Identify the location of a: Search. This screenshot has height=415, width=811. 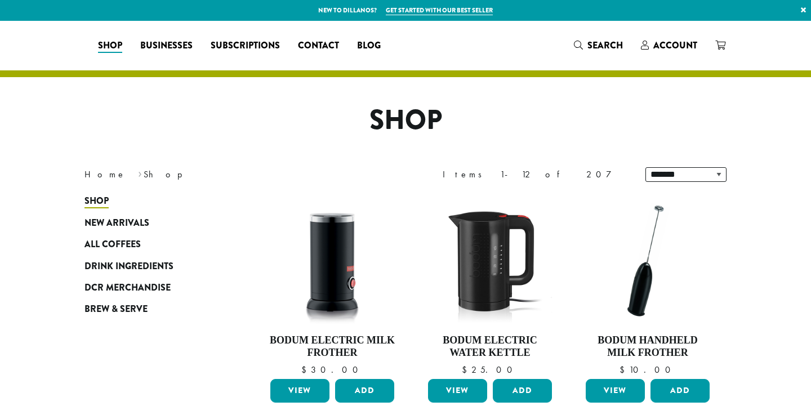
(598, 45).